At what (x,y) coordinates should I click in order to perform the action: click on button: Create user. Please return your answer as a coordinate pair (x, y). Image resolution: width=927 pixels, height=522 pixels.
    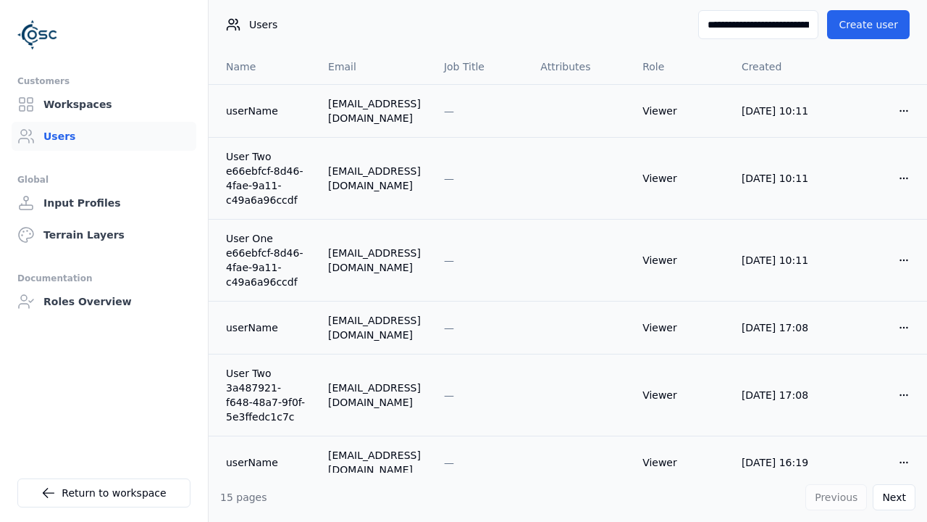
    Looking at the image, I should click on (868, 25).